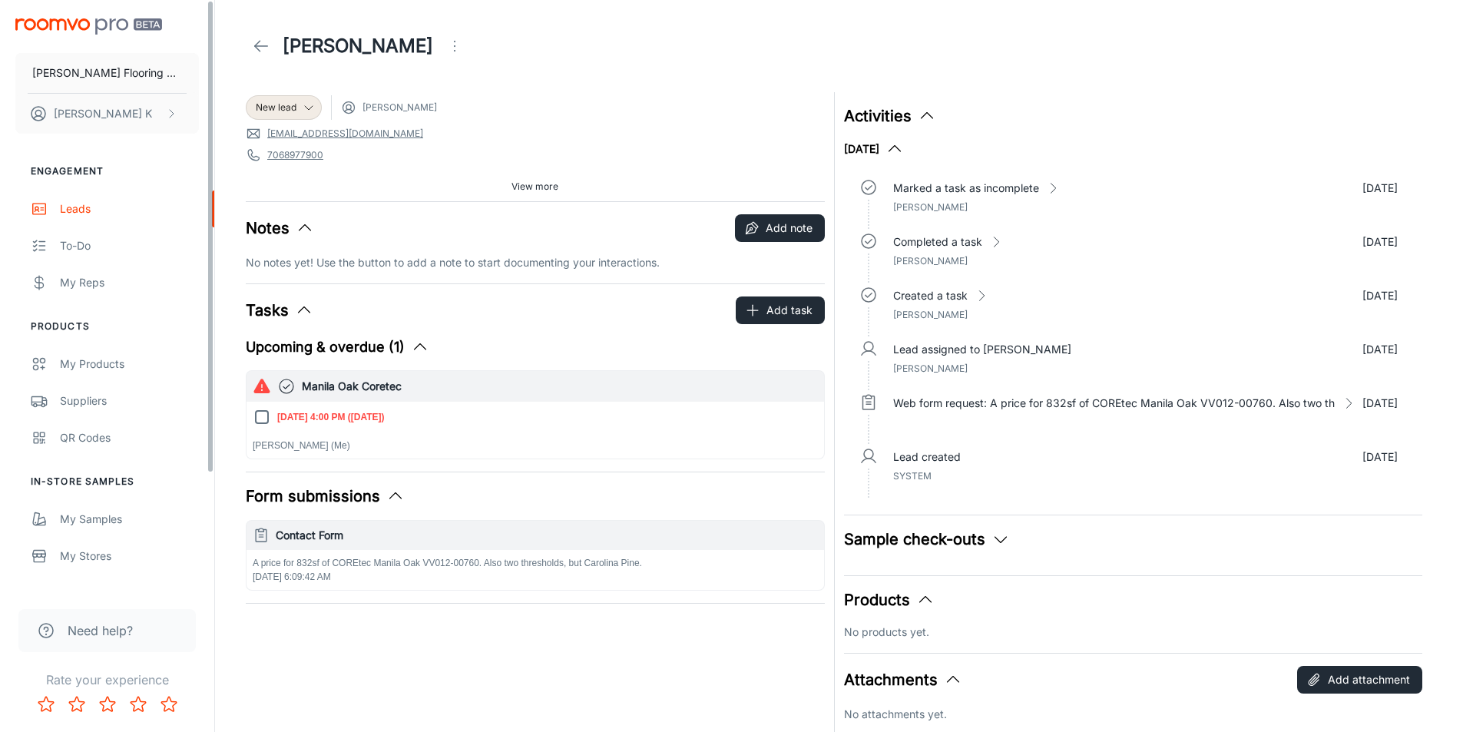  What do you see at coordinates (780, 228) in the screenshot?
I see `button: Add note` at bounding box center [780, 228].